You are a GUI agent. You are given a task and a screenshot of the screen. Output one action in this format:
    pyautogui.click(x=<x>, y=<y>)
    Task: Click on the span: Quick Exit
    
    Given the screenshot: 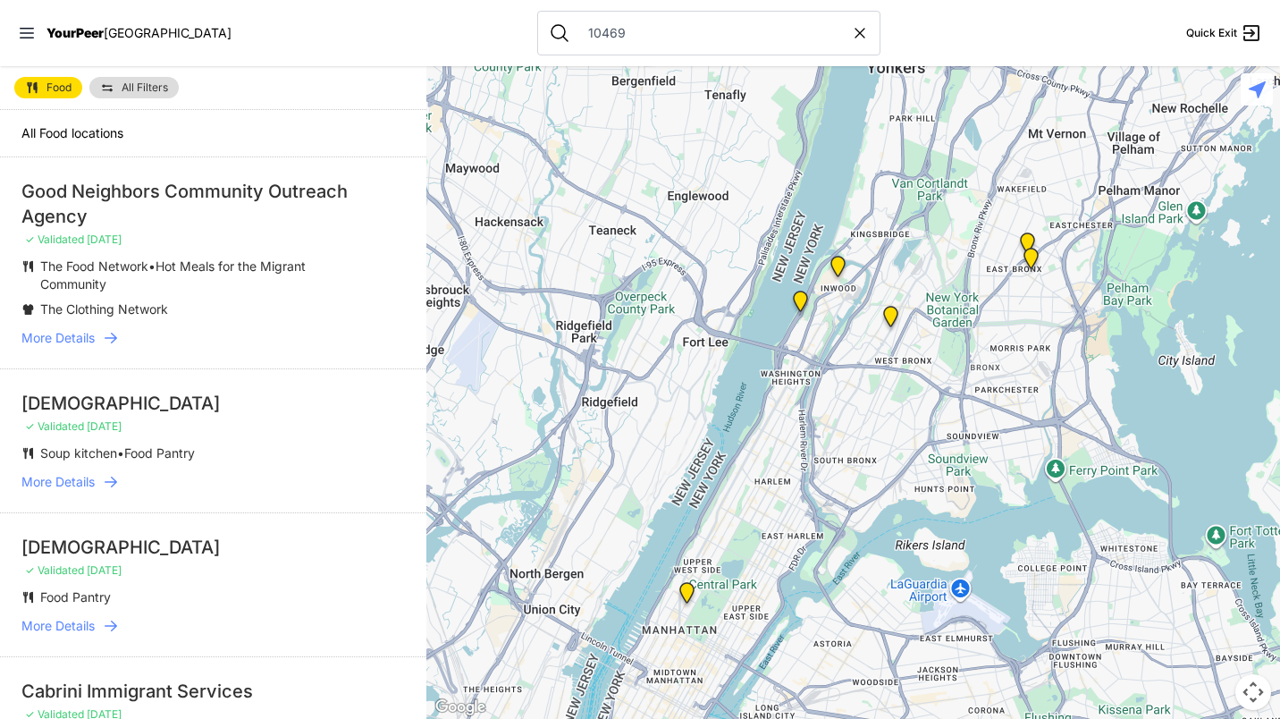 What is the action you would take?
    pyautogui.click(x=1211, y=33)
    